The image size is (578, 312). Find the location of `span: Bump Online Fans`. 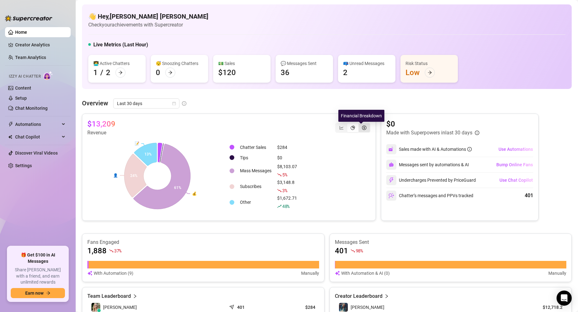

span: Bump Online Fans is located at coordinates (514, 164).